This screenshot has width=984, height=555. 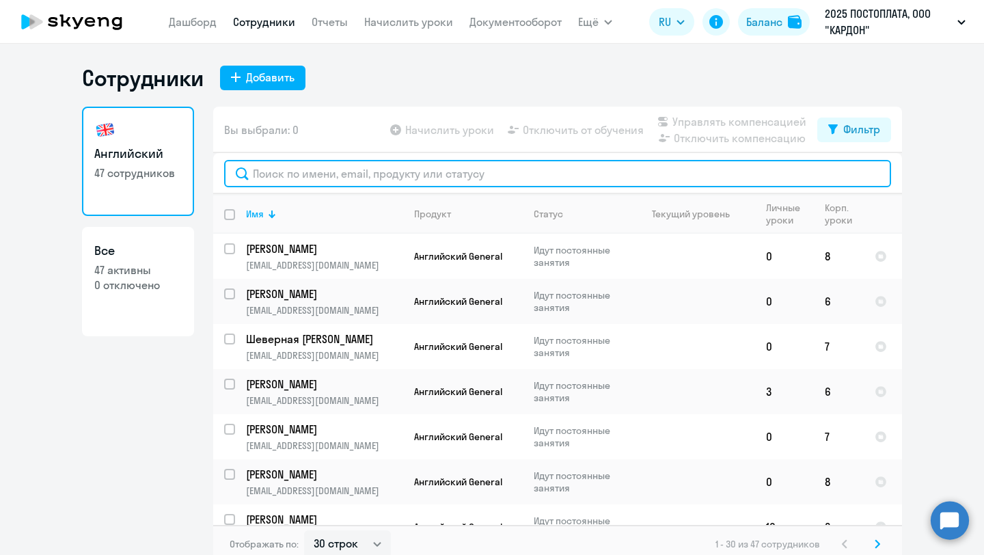 I want to click on a: Английский47 сотрудников, so click(x=138, y=161).